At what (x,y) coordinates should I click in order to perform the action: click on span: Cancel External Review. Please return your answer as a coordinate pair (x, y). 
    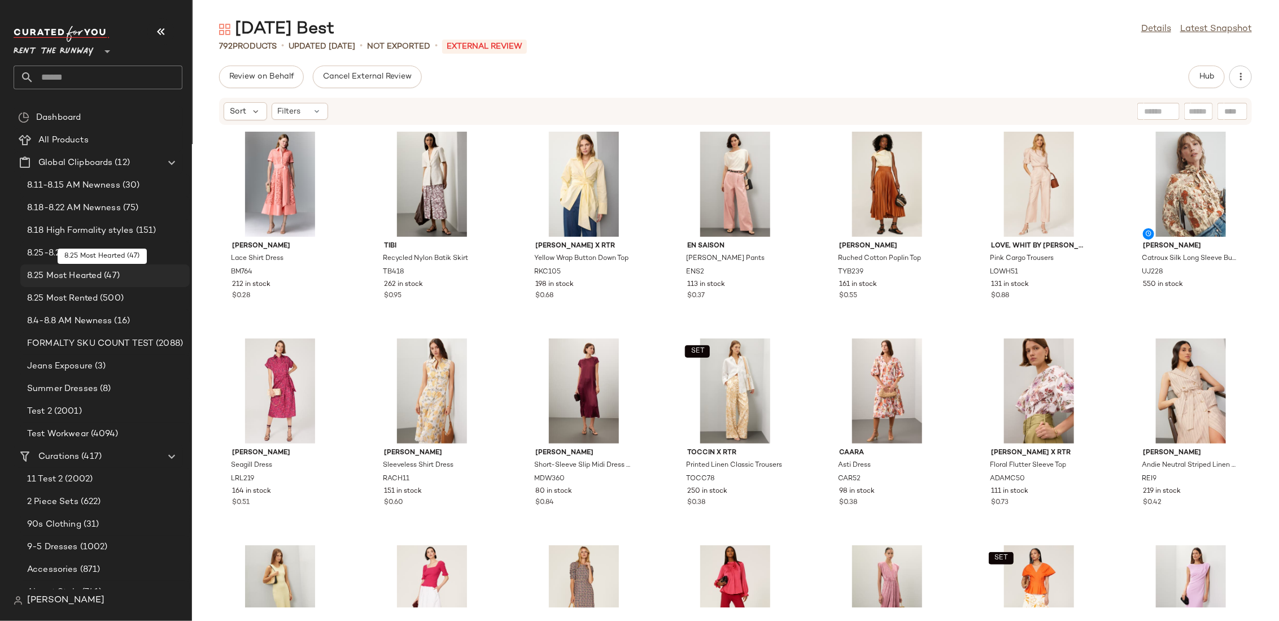
    Looking at the image, I should click on (367, 77).